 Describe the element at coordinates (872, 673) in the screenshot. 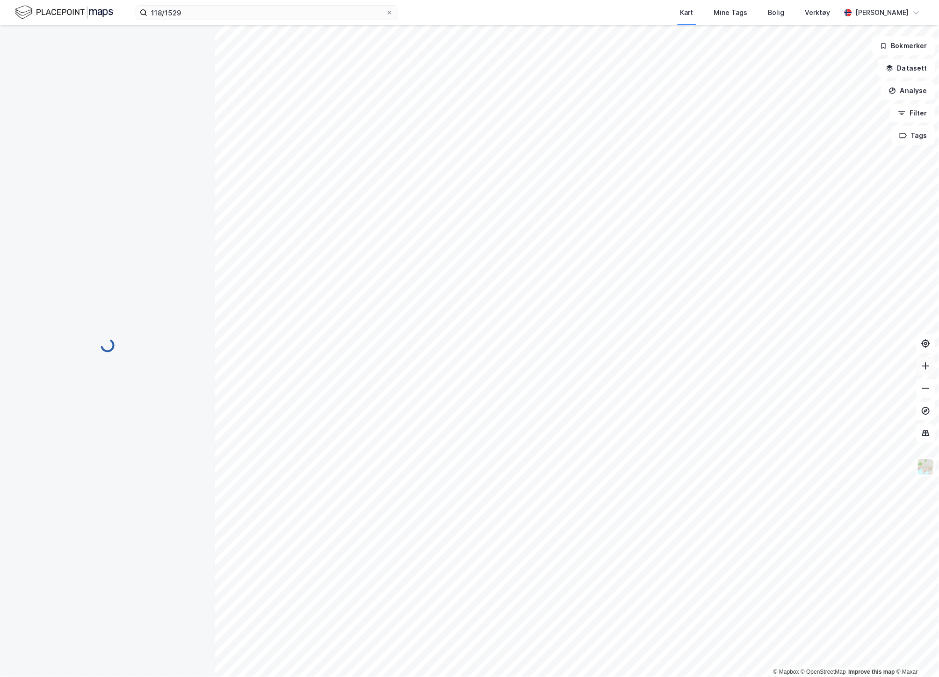

I see `a: Improve this map` at that location.